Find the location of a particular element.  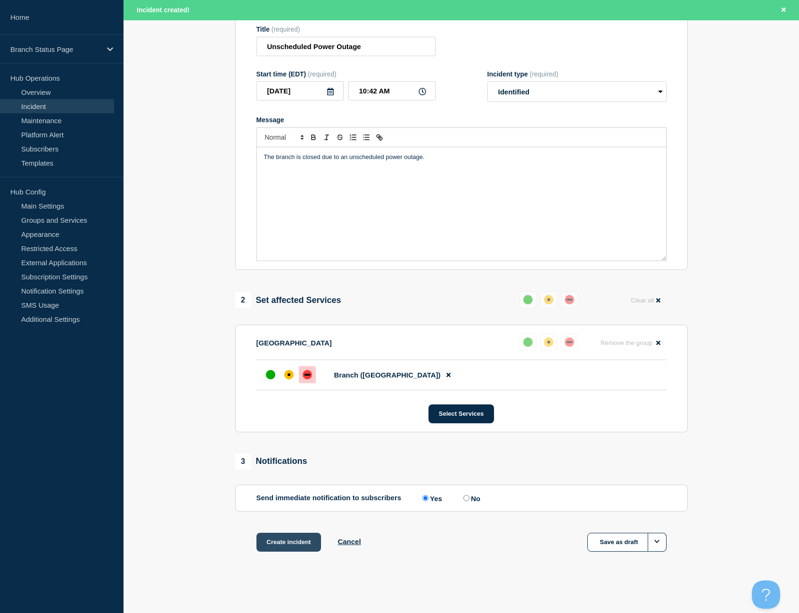

label: Yes is located at coordinates (431, 498).